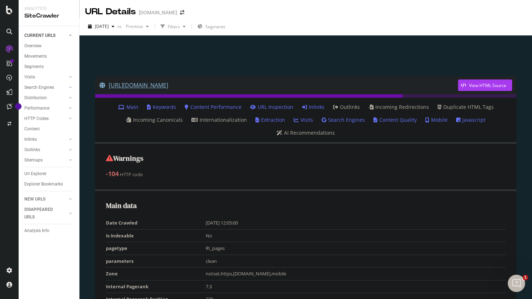 The image size is (532, 299). Describe the element at coordinates (33, 46) in the screenshot. I see `div: Overview` at that location.